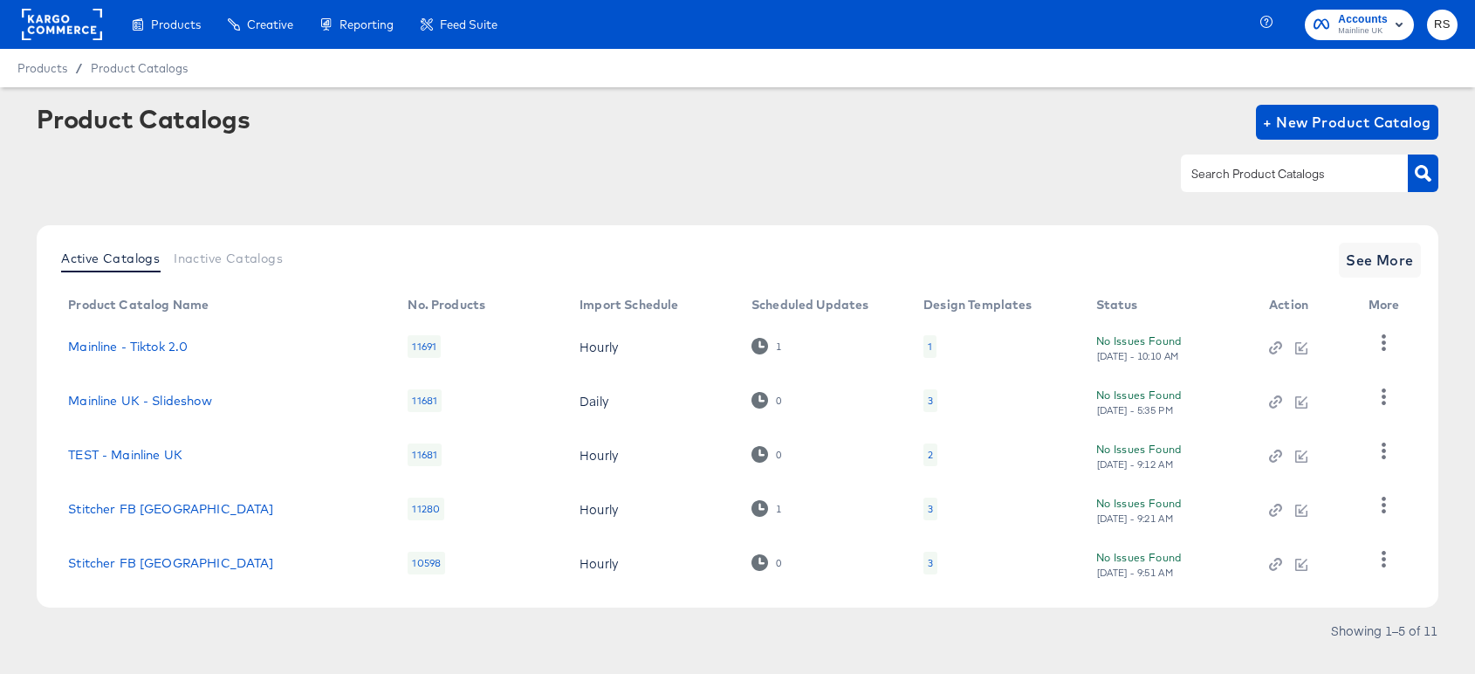 The width and height of the screenshot is (1475, 674). I want to click on div: No. Products, so click(446, 305).